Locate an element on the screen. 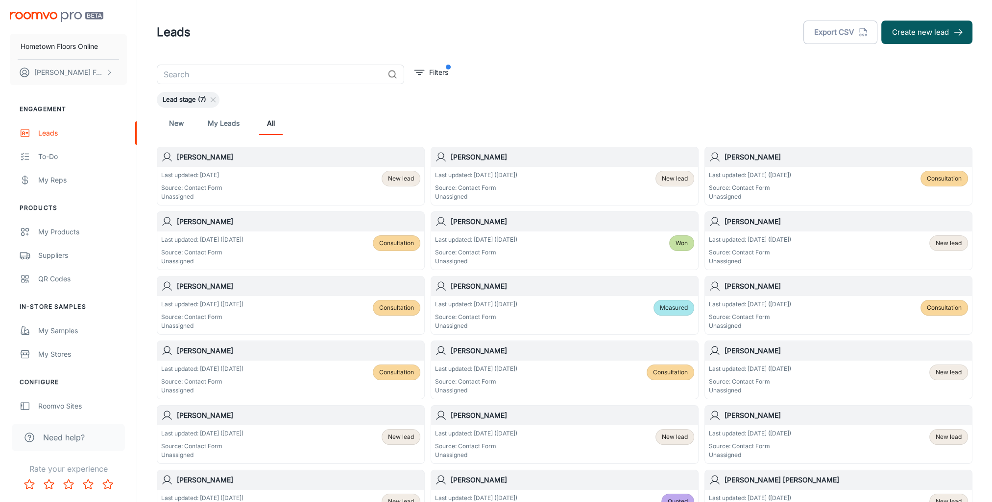 The image size is (992, 502). span: Need help? is located at coordinates (64, 438).